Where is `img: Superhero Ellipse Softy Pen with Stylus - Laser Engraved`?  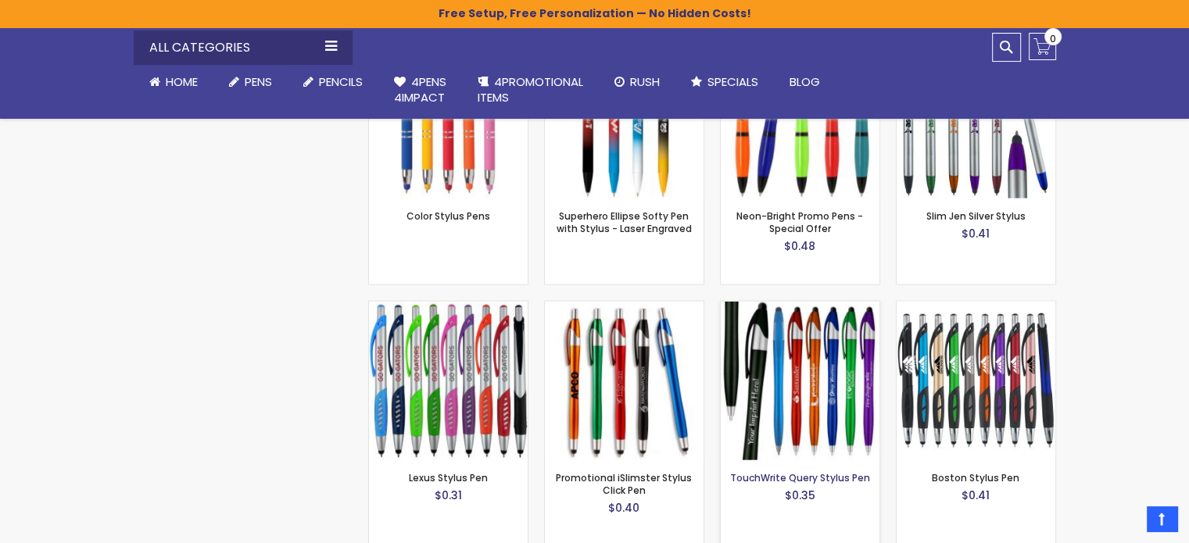 img: Superhero Ellipse Softy Pen with Stylus - Laser Engraved is located at coordinates (624, 119).